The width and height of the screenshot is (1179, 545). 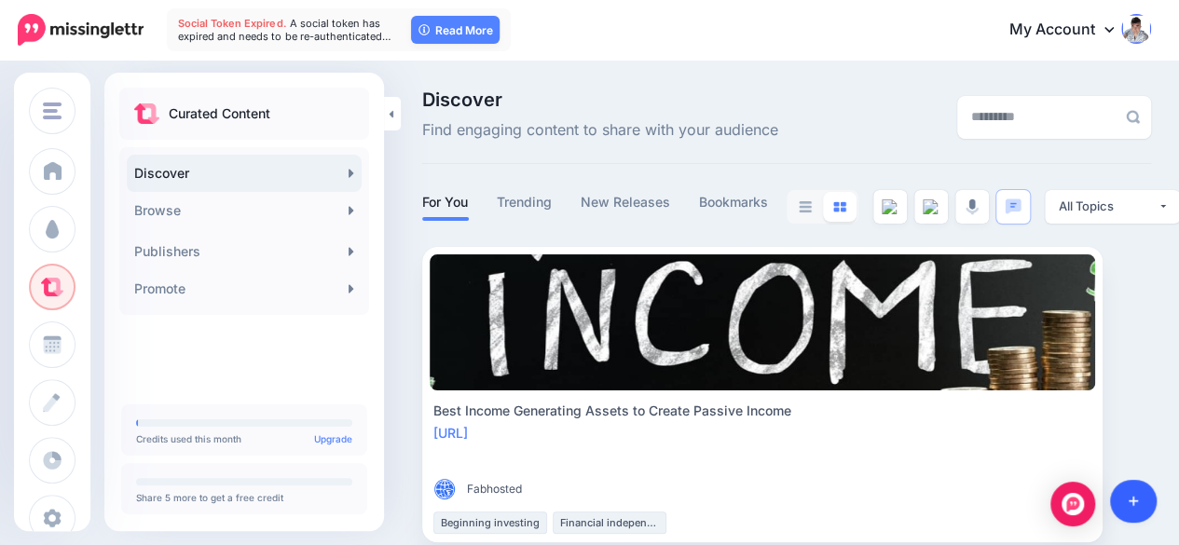 I want to click on div: Open Intercom Messenger, so click(x=1073, y=504).